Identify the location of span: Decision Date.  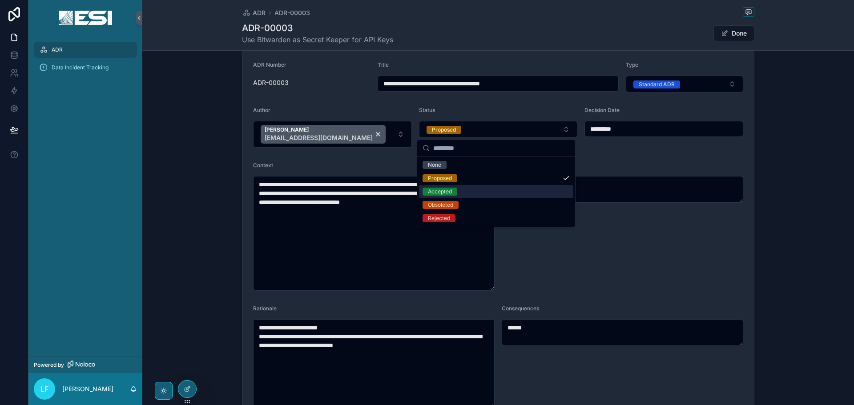
(602, 110).